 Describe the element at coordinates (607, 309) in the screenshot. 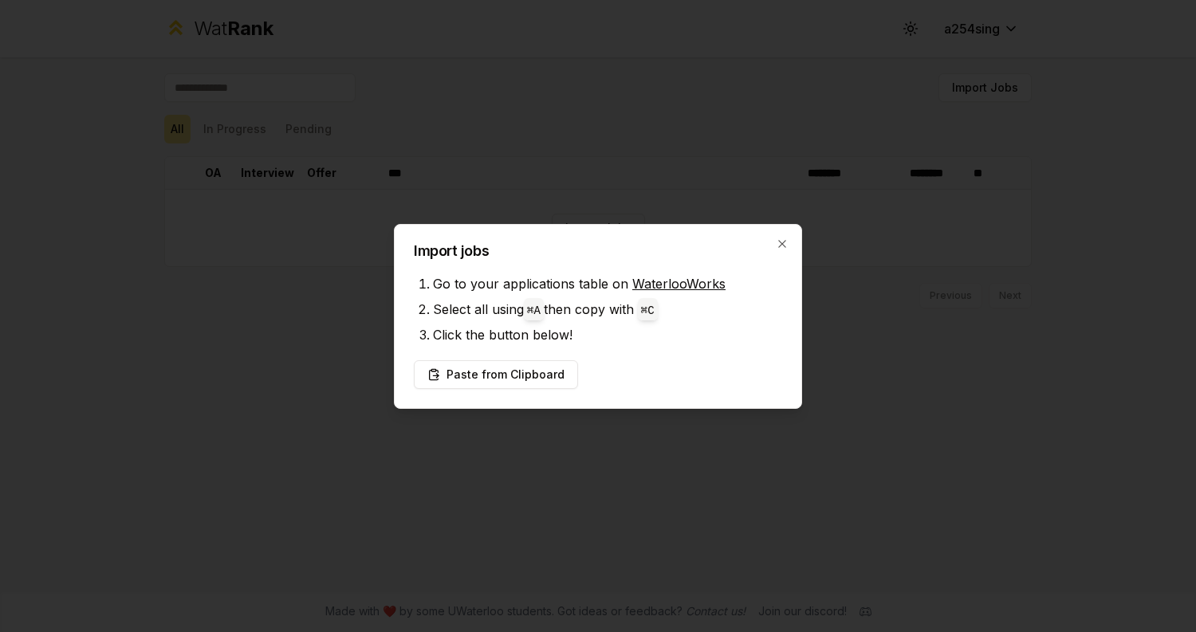

I see `li: Select all using then copy with` at that location.